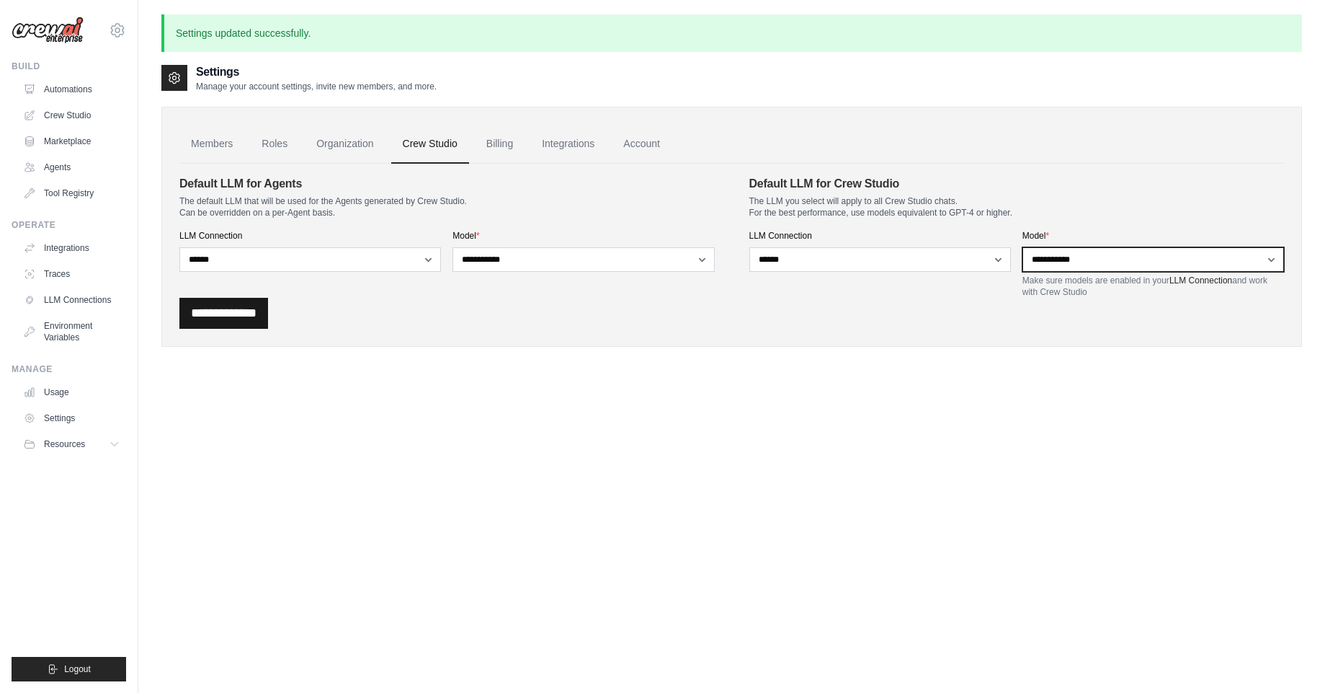 The height and width of the screenshot is (693, 1325). I want to click on a: Environment Variables, so click(71, 332).